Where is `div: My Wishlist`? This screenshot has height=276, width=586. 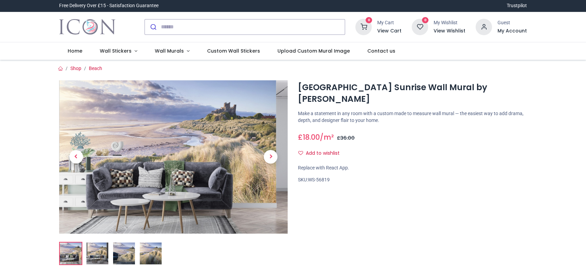 div: My Wishlist is located at coordinates (449, 23).